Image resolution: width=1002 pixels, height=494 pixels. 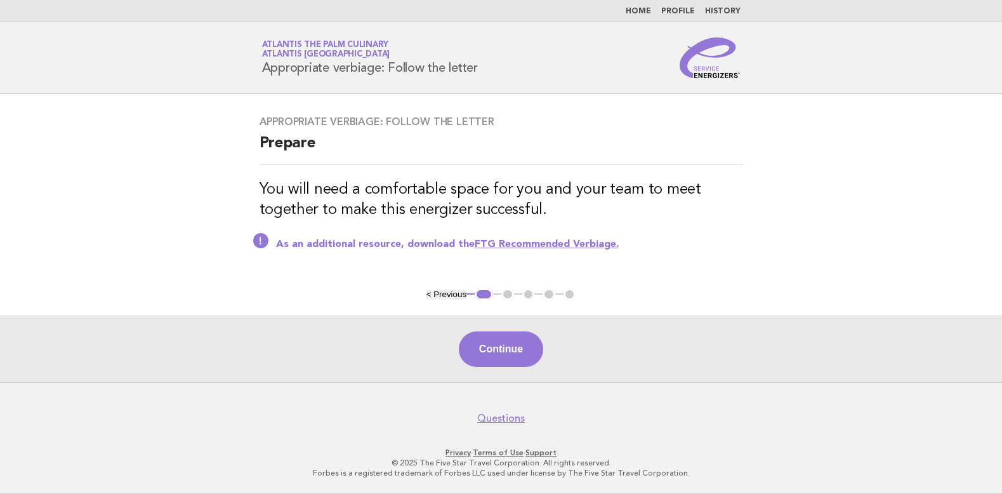 I want to click on button: < Previous, so click(x=446, y=294).